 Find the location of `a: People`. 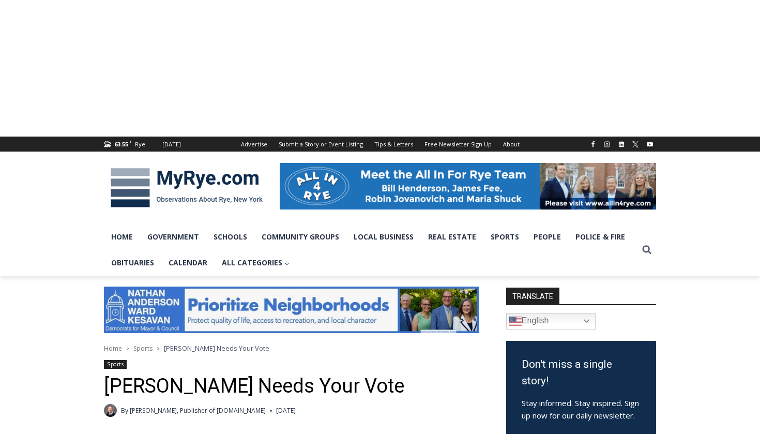

a: People is located at coordinates (547, 237).